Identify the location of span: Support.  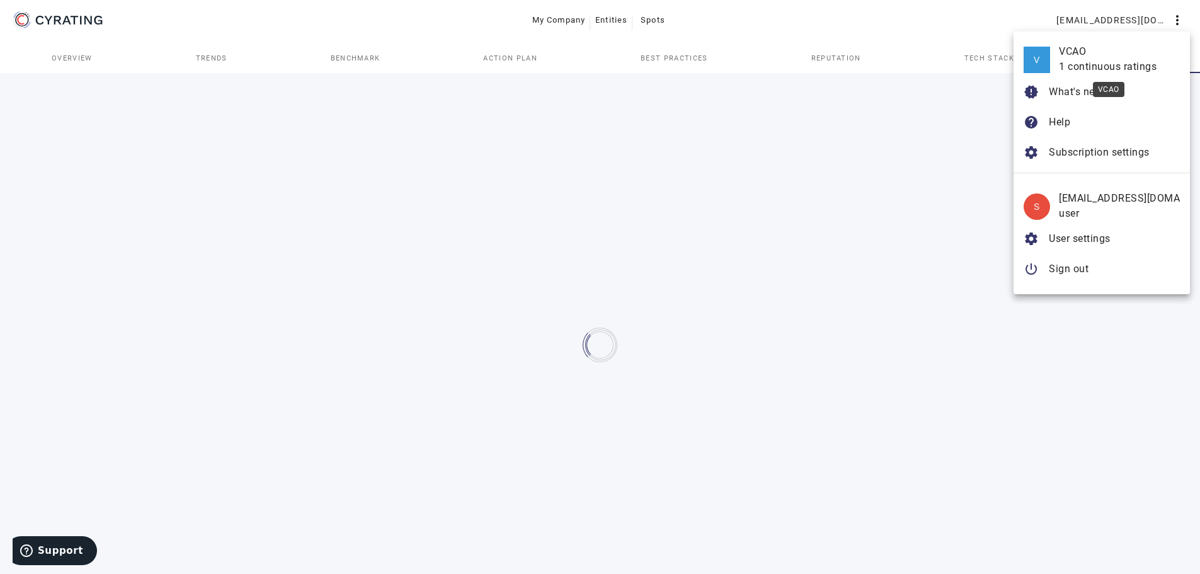
(48, 14).